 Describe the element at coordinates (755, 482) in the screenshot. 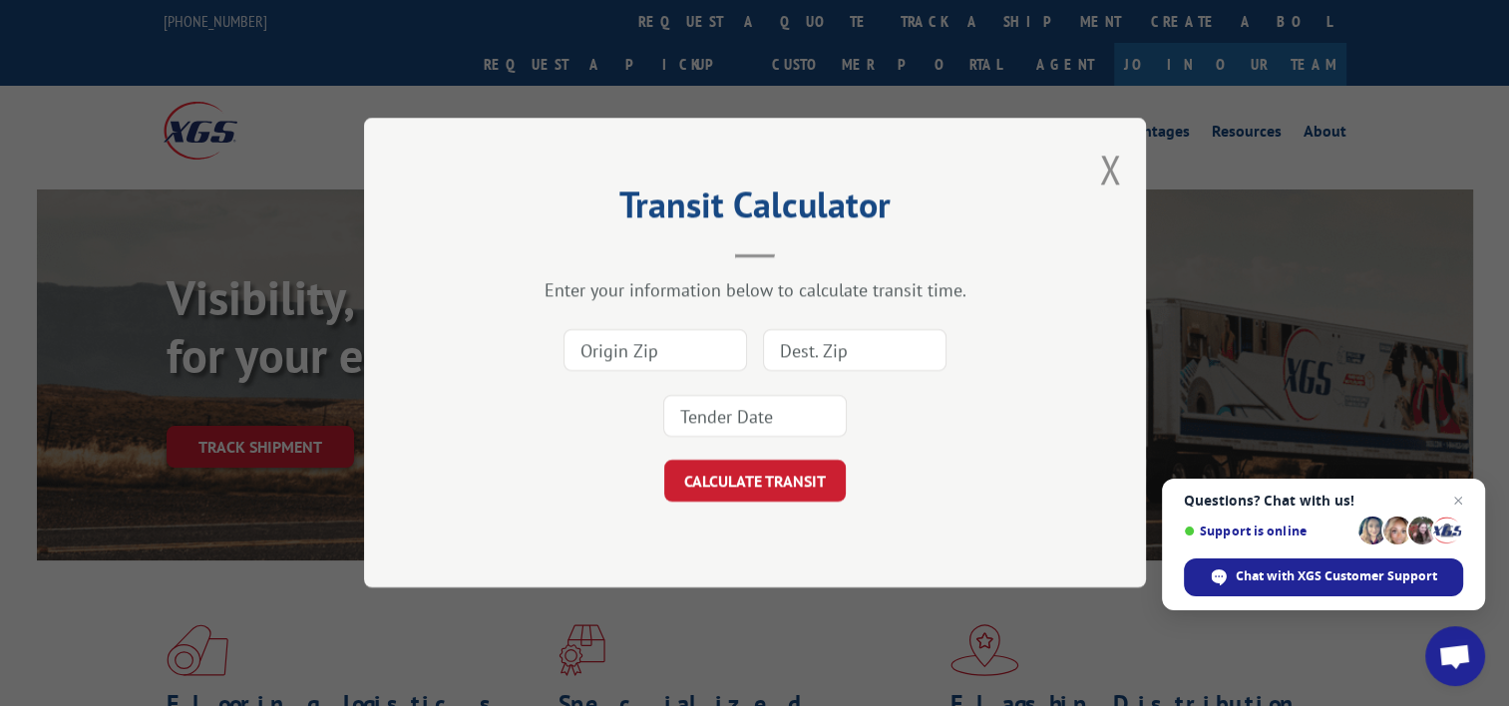

I see `button: CALCULATE TRANSIT` at that location.